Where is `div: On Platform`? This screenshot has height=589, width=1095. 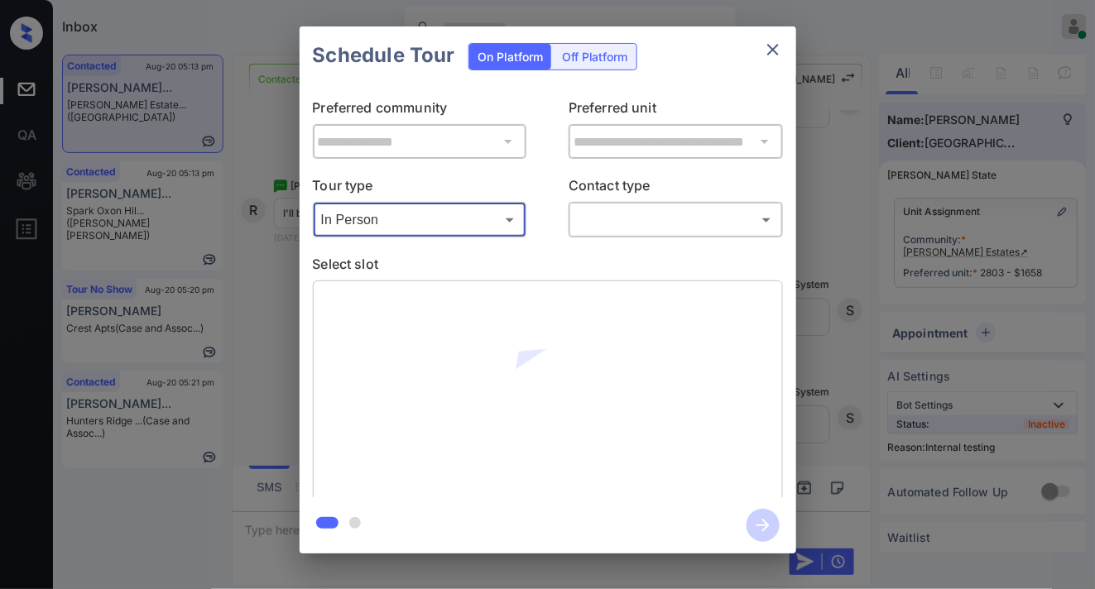 div: On Platform is located at coordinates (510, 56).